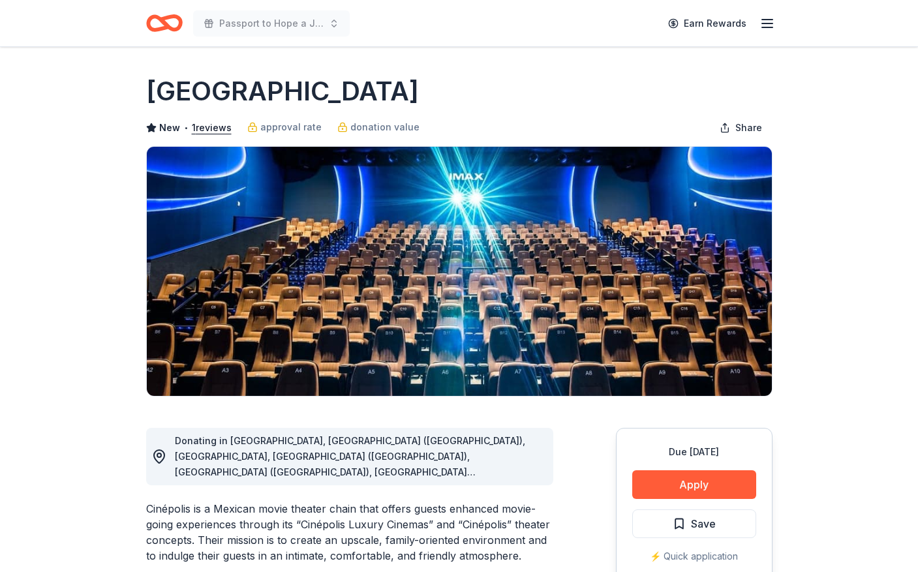 The width and height of the screenshot is (918, 572). I want to click on button: Share, so click(741, 128).